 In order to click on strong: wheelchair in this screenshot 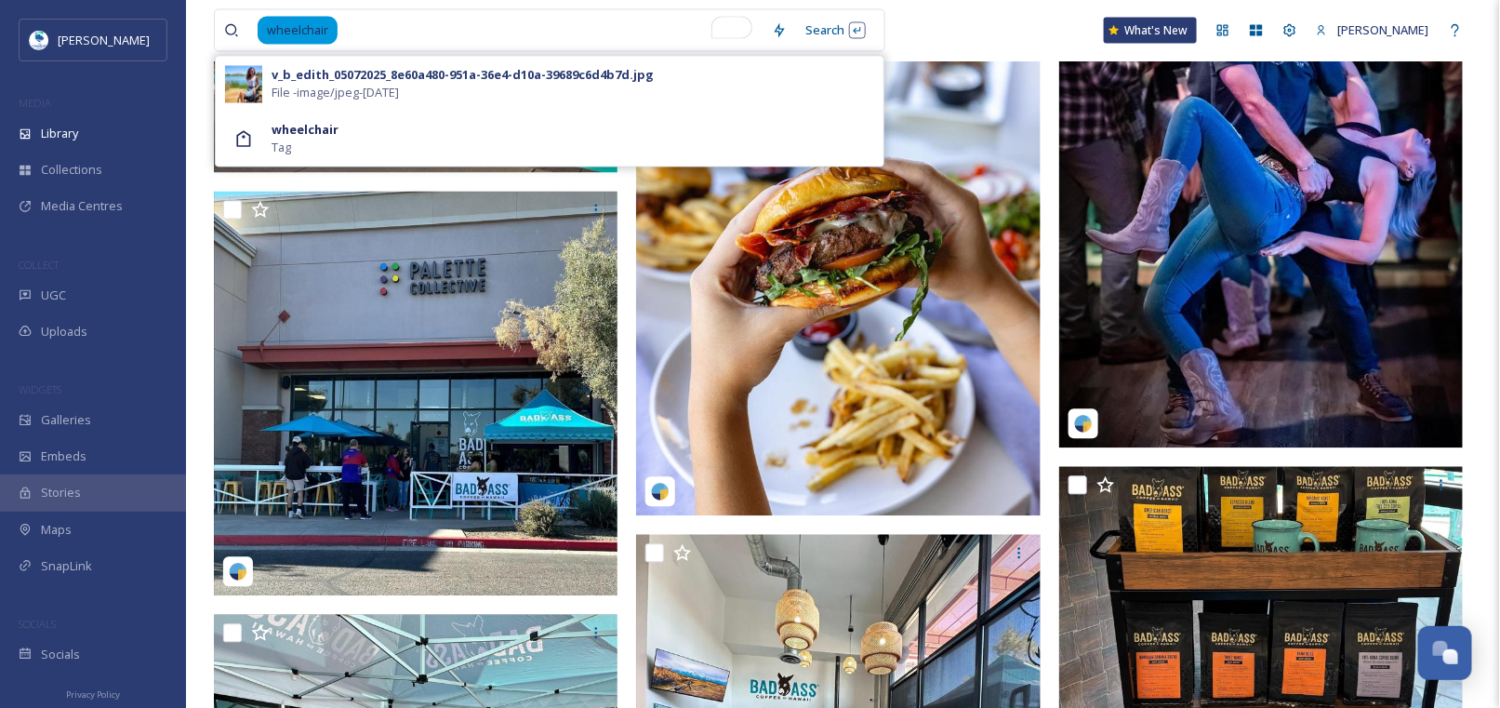, I will do `click(305, 130)`.